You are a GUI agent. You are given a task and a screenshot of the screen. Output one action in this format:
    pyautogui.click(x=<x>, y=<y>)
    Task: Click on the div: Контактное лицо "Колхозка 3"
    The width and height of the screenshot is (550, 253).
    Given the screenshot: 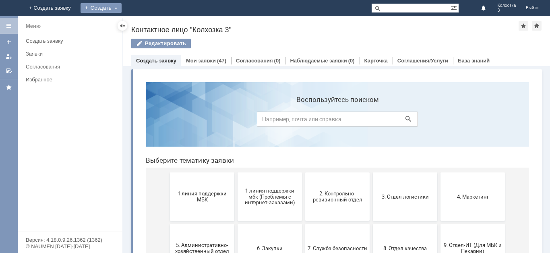 What is the action you would take?
    pyautogui.click(x=325, y=30)
    